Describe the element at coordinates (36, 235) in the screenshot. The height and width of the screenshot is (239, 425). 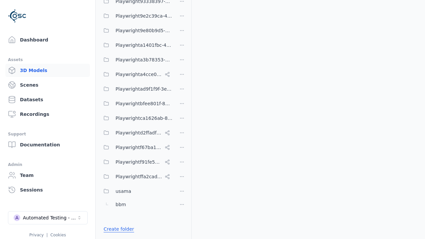
I see `a: Privacy` at that location.